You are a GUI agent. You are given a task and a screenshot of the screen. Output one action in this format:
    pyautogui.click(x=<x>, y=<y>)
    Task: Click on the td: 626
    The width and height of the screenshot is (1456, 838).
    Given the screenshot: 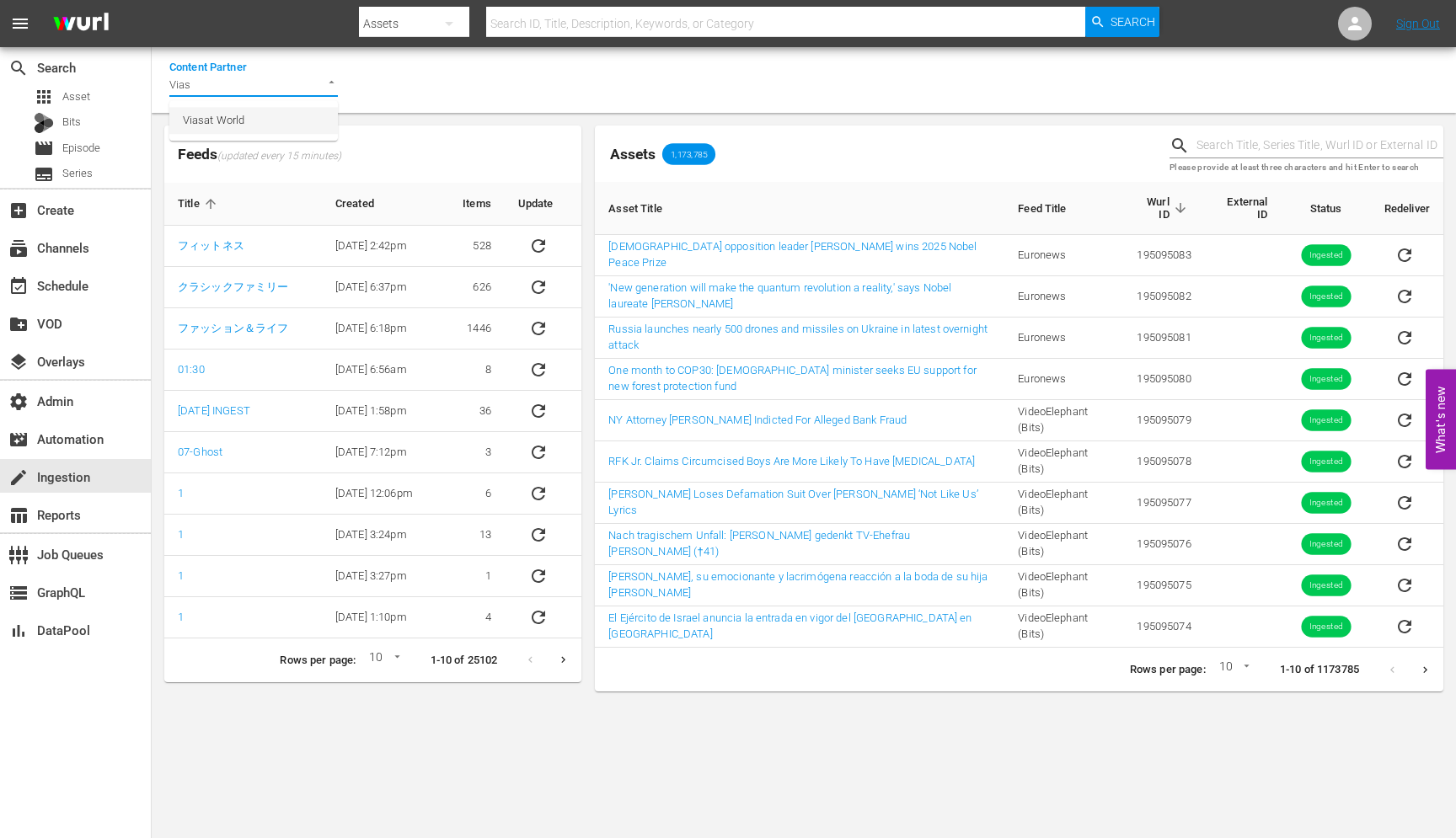 What is the action you would take?
    pyautogui.click(x=472, y=287)
    